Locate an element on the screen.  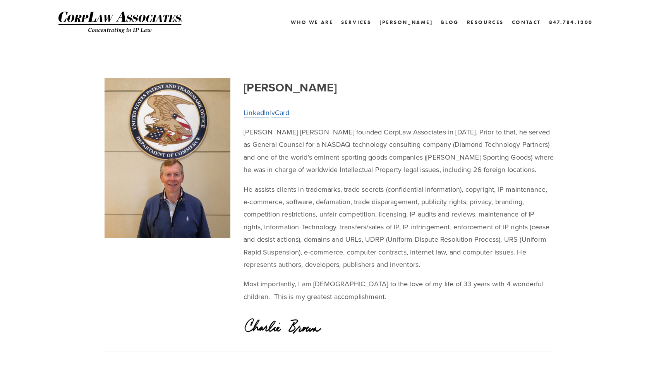
a: LinkedIn is located at coordinates (256, 113).